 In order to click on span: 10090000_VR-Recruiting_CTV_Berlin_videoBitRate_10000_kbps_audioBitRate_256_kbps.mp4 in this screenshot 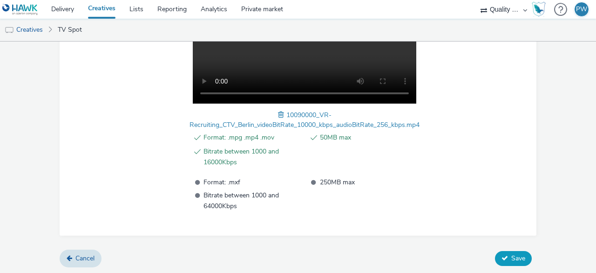, I will do `click(305, 120)`.